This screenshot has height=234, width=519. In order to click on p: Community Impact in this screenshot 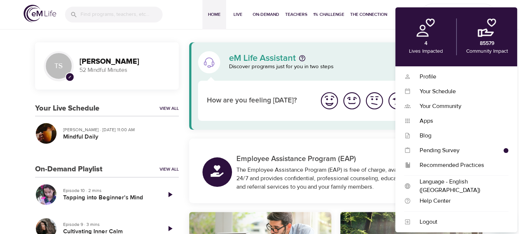, I will do `click(486, 51)`.